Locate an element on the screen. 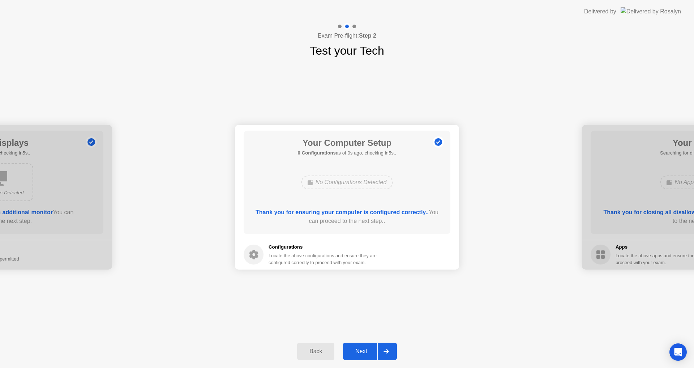 Image resolution: width=694 pixels, height=368 pixels. b: Step 2 is located at coordinates (368, 35).